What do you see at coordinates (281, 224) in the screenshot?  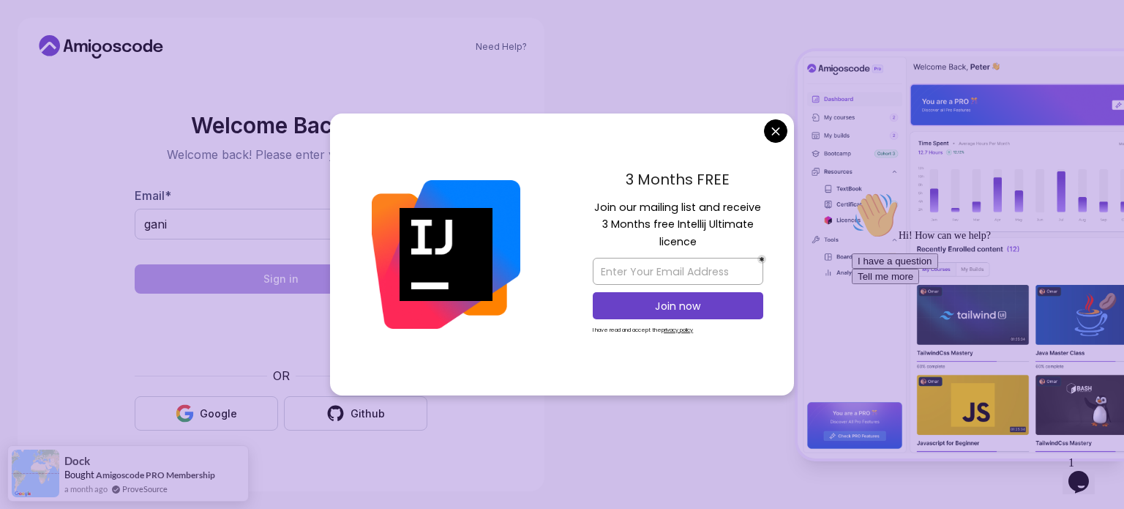 I see `input: Enter your email` at bounding box center [281, 224].